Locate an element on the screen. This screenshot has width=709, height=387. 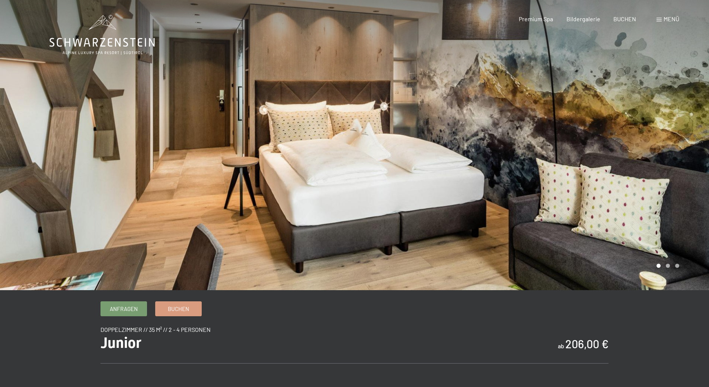
a: Anfragen is located at coordinates (124, 308).